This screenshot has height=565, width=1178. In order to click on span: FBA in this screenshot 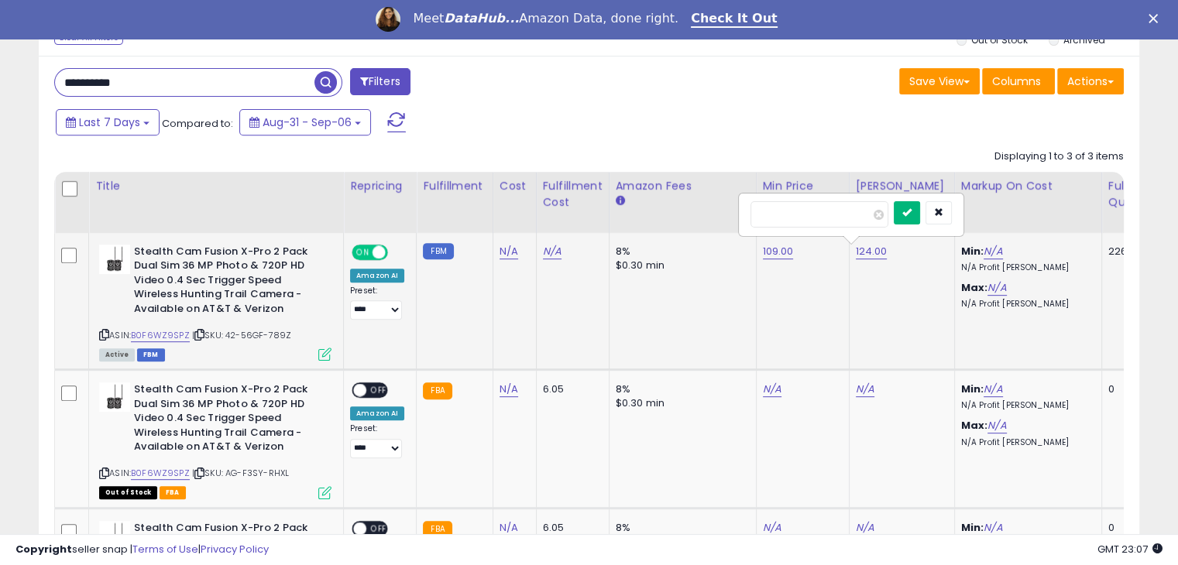, I will do `click(173, 492)`.